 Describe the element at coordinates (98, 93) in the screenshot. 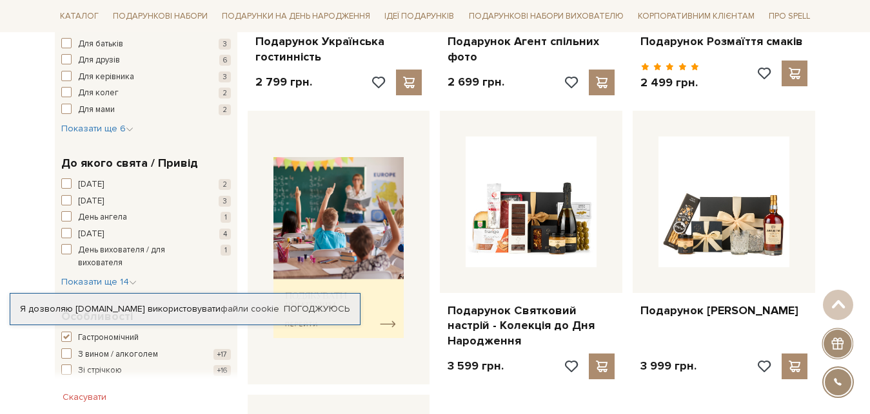

I see `span: Для колег` at that location.